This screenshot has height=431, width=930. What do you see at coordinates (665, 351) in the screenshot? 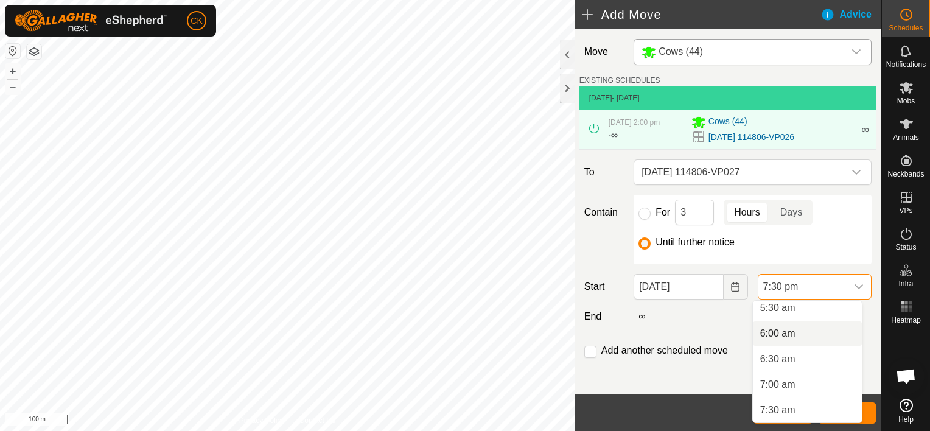
I see `label: Add another scheduled move` at bounding box center [665, 351].